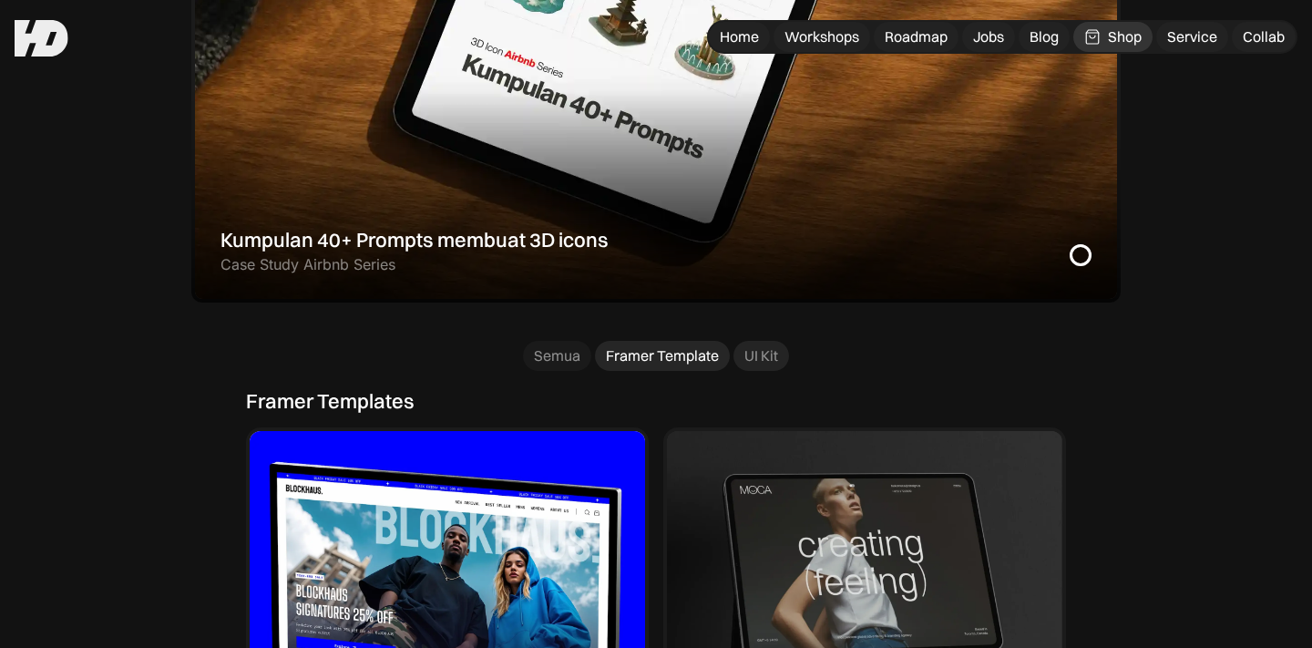 The width and height of the screenshot is (1312, 648). I want to click on div: Jobs, so click(988, 36).